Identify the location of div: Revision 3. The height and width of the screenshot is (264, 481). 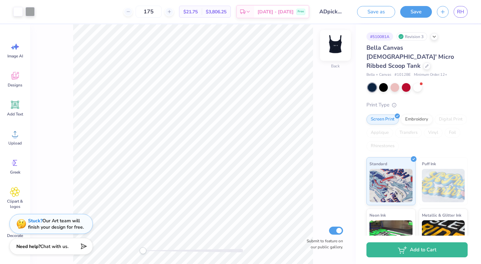
(411, 36).